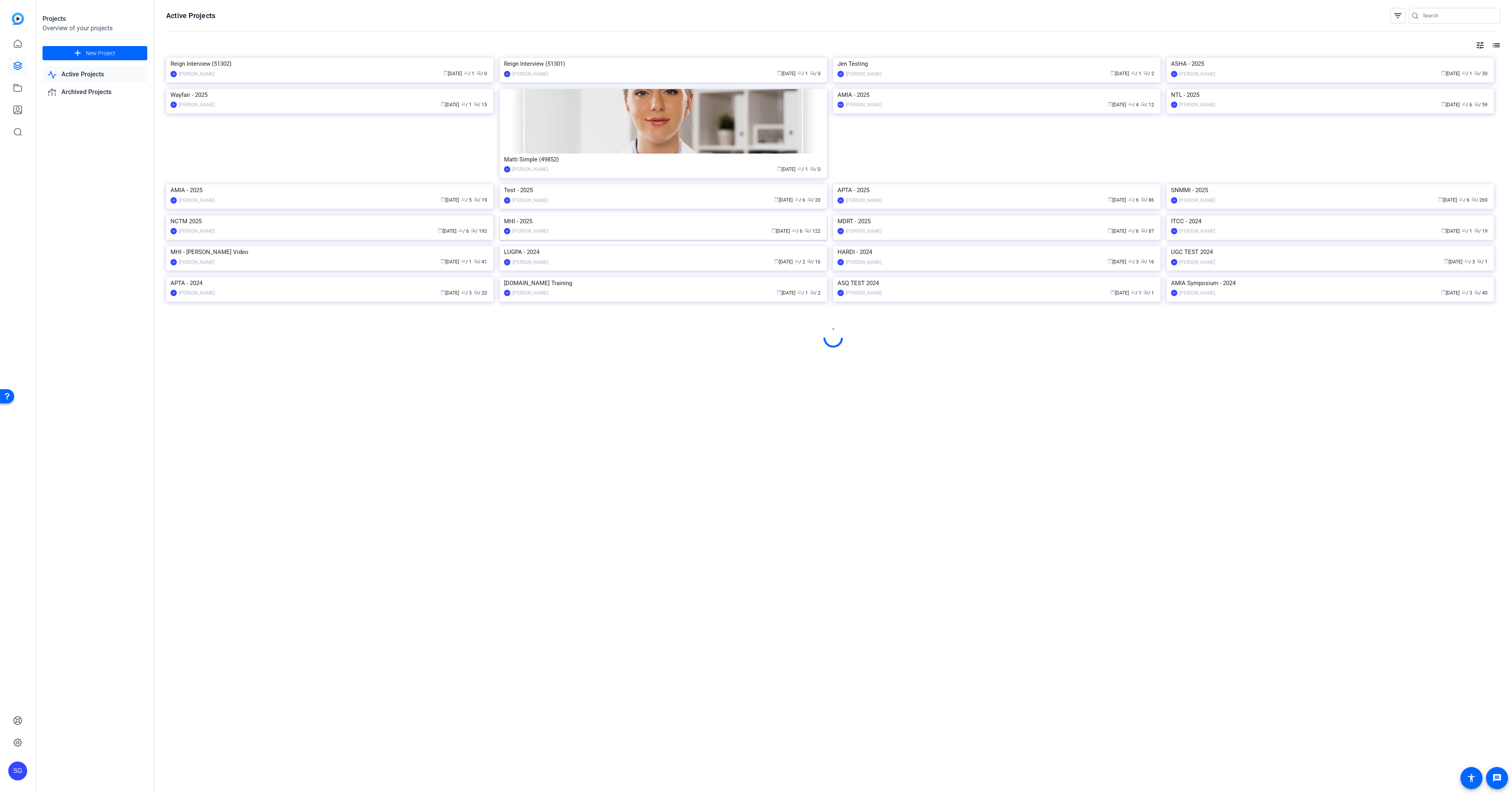 This screenshot has width=1512, height=793. I want to click on mat-icon: filter_list, so click(1398, 16).